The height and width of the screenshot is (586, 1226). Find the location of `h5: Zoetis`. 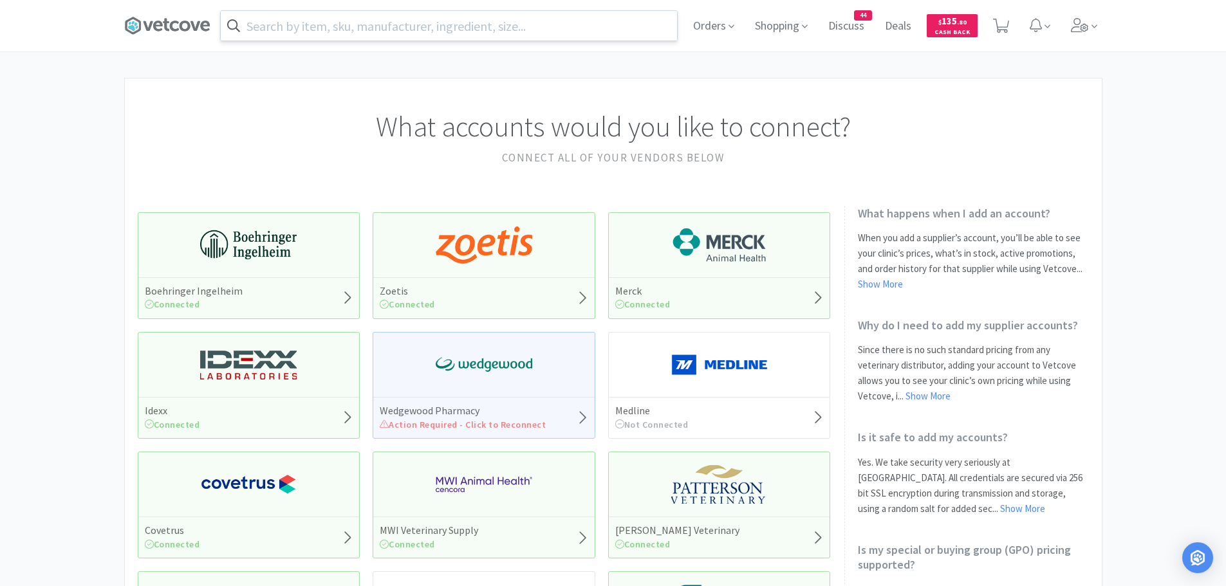

h5: Zoetis is located at coordinates (407, 291).